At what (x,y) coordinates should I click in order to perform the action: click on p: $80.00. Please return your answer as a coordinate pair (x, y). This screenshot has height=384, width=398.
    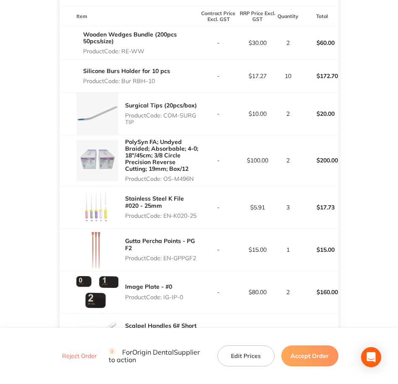
    Looking at the image, I should click on (257, 292).